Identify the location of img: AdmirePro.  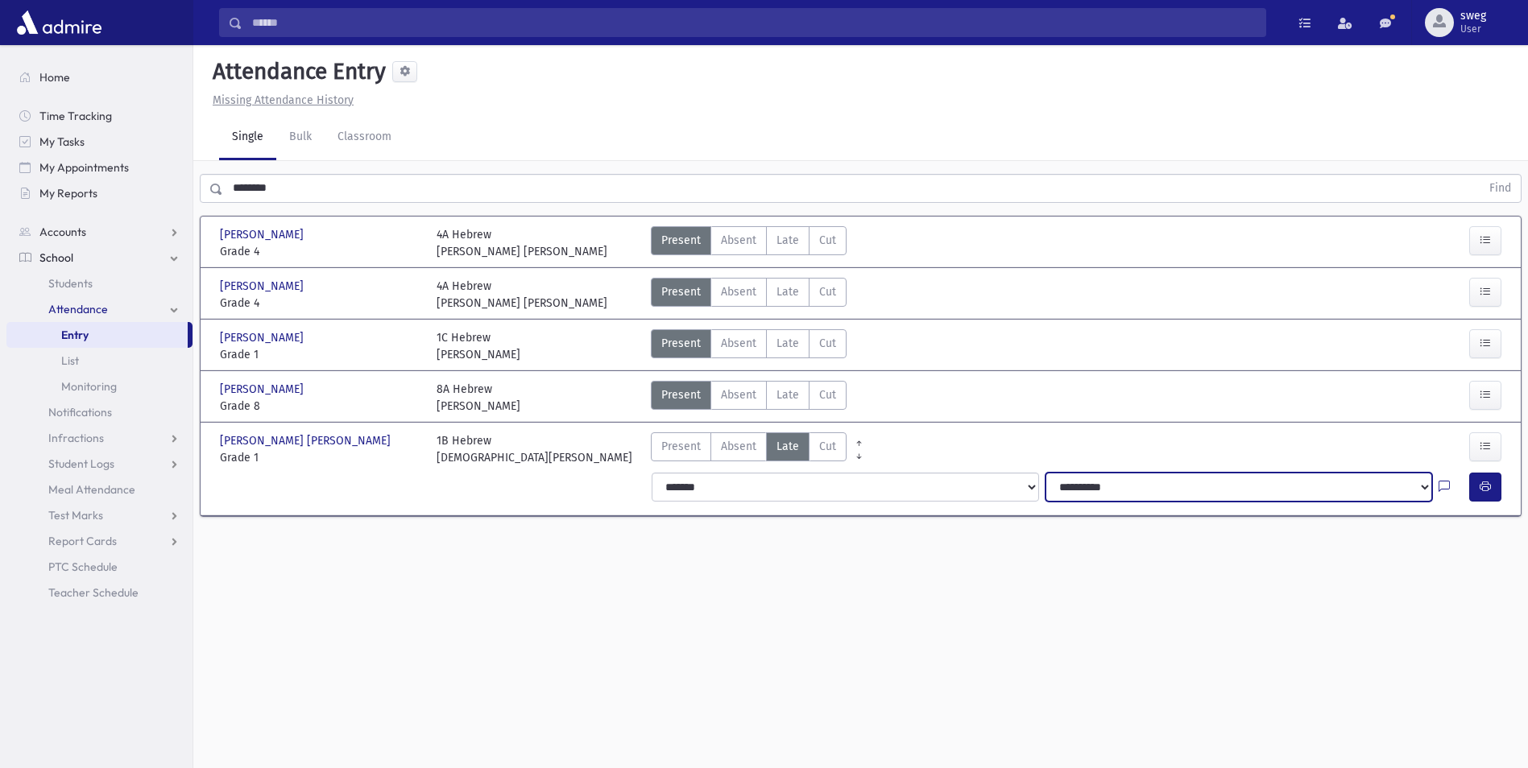
(59, 23).